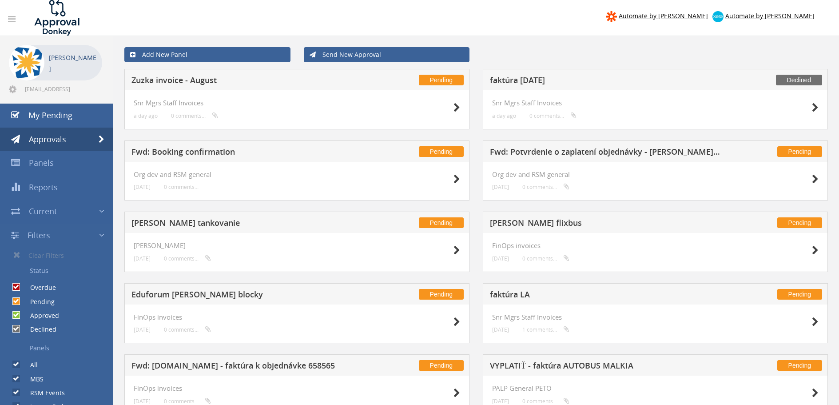 The height and width of the screenshot is (405, 839). I want to click on label: All, so click(29, 365).